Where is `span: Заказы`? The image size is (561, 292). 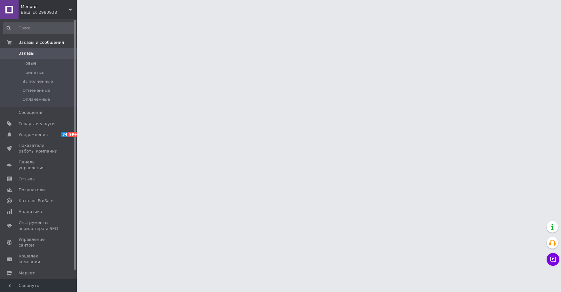 span: Заказы is located at coordinates (26, 53).